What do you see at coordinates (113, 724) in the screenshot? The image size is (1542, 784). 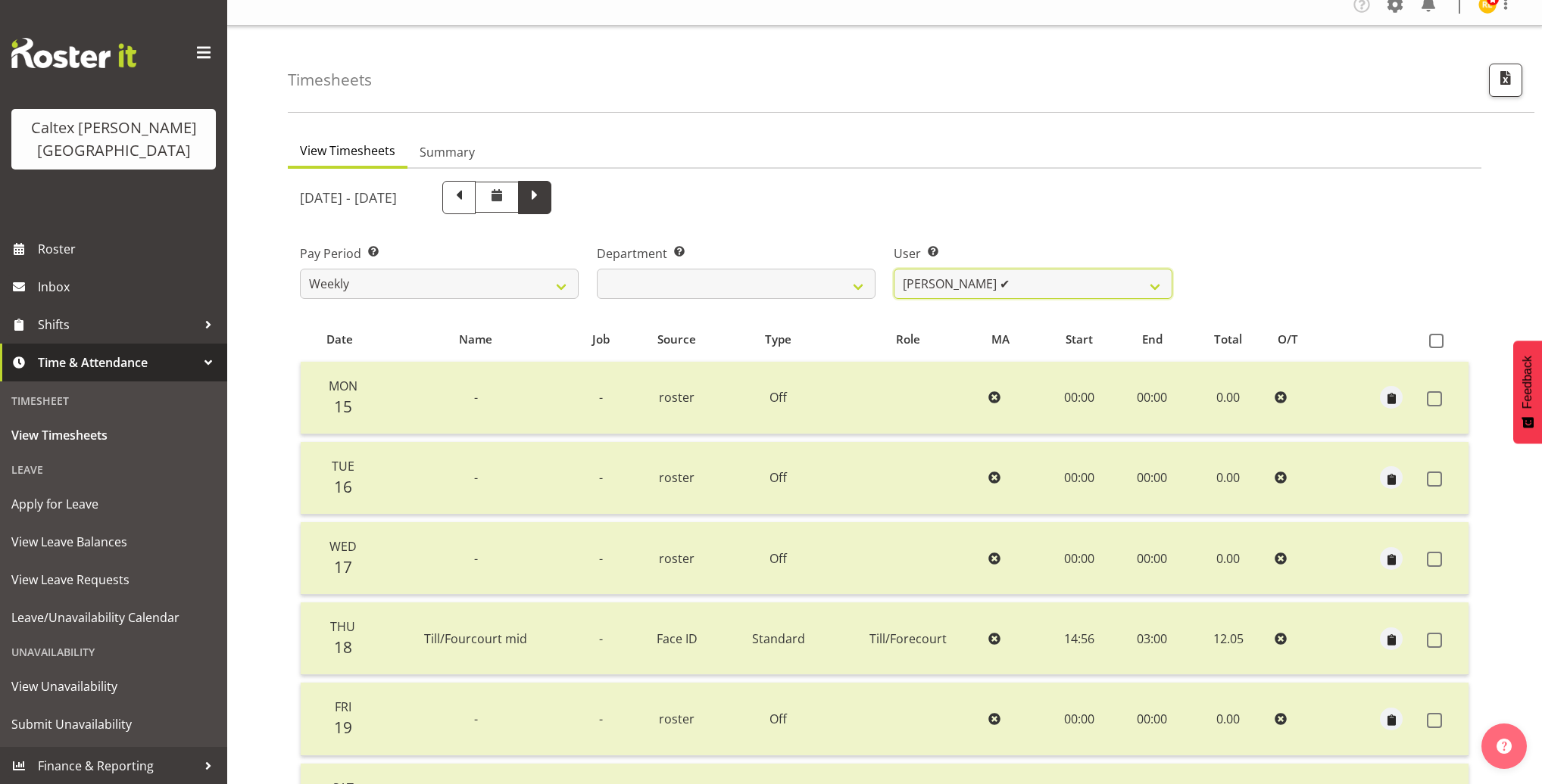 I see `span: Submit Unavailability` at bounding box center [113, 724].